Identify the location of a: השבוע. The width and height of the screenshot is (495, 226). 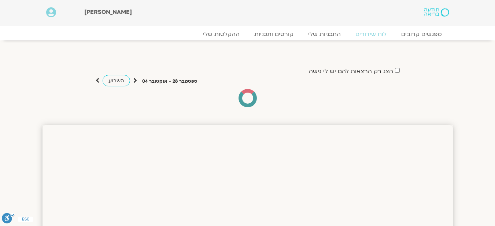
(116, 80).